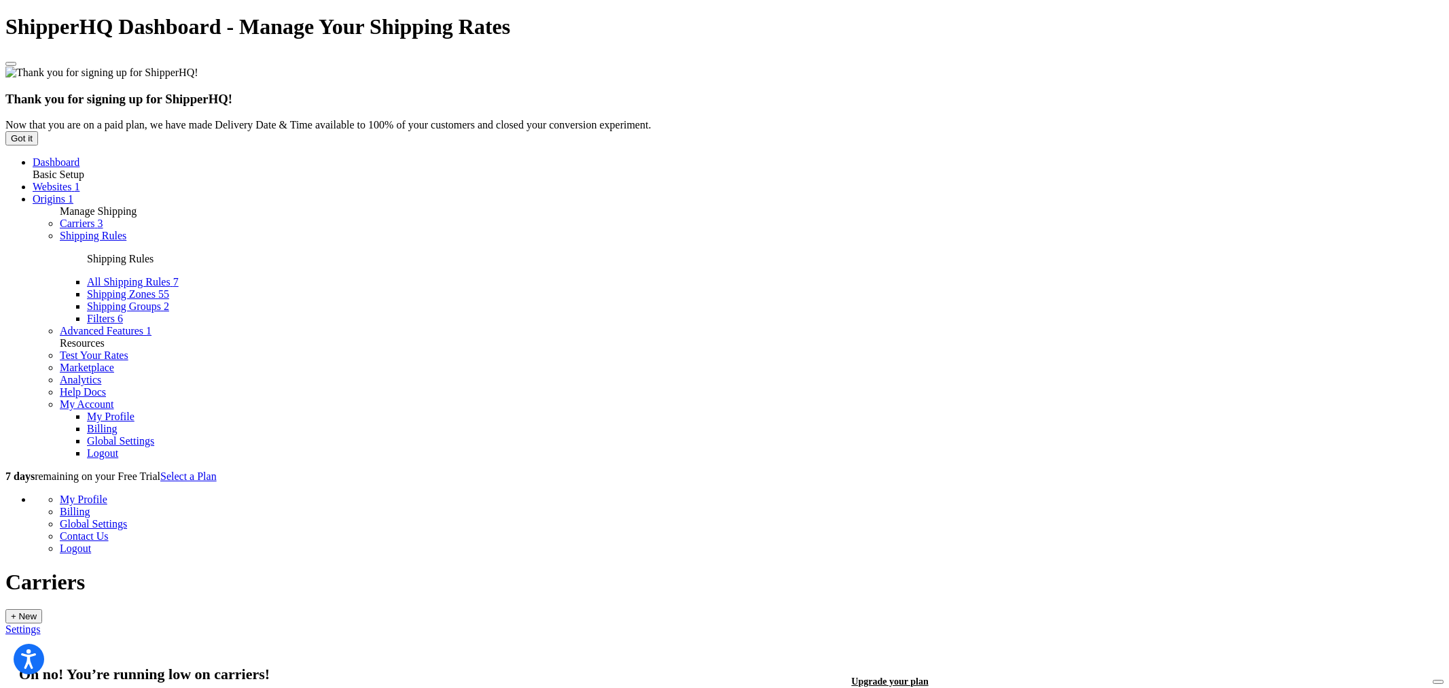 Image resolution: width=1449 pixels, height=688 pixels. I want to click on a: Advanced Features 1, so click(105, 330).